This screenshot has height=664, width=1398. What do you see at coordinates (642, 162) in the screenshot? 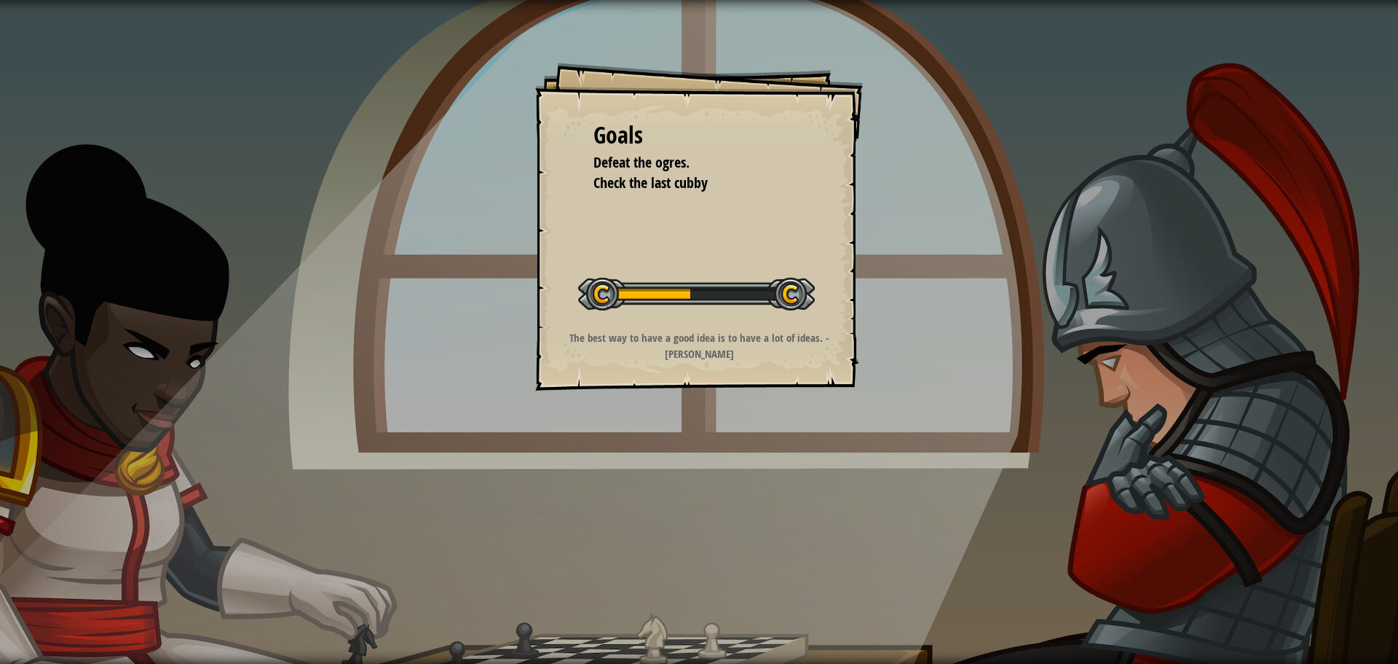
I see `span: Defeat the ogres.` at bounding box center [642, 162].